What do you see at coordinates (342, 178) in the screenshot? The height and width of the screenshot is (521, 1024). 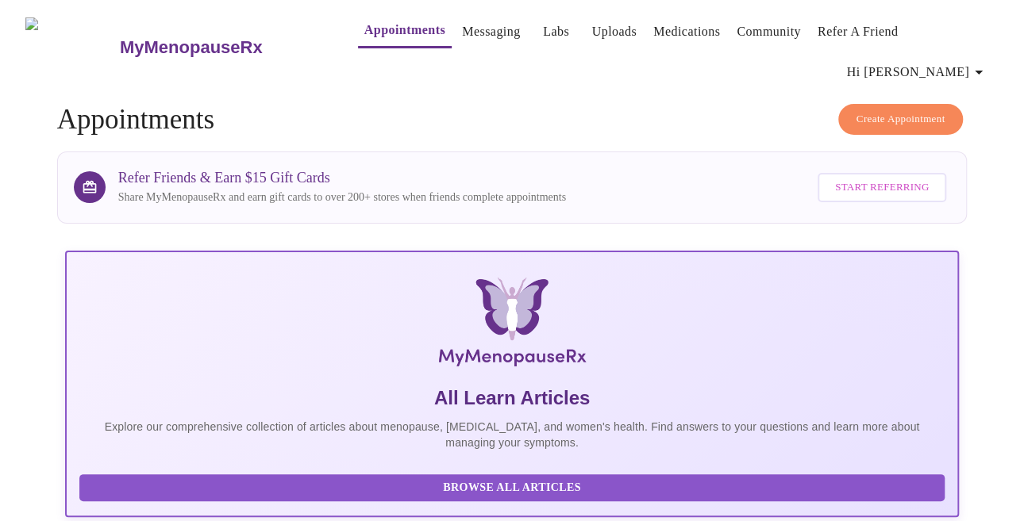 I see `h3: Refer Friends & Earn $15 Gift Cards` at bounding box center [342, 178].